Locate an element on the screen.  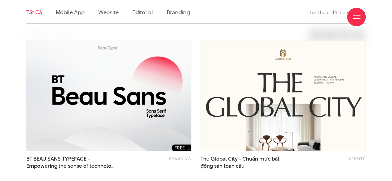
span: động sản toàn cầu is located at coordinates (223, 166).